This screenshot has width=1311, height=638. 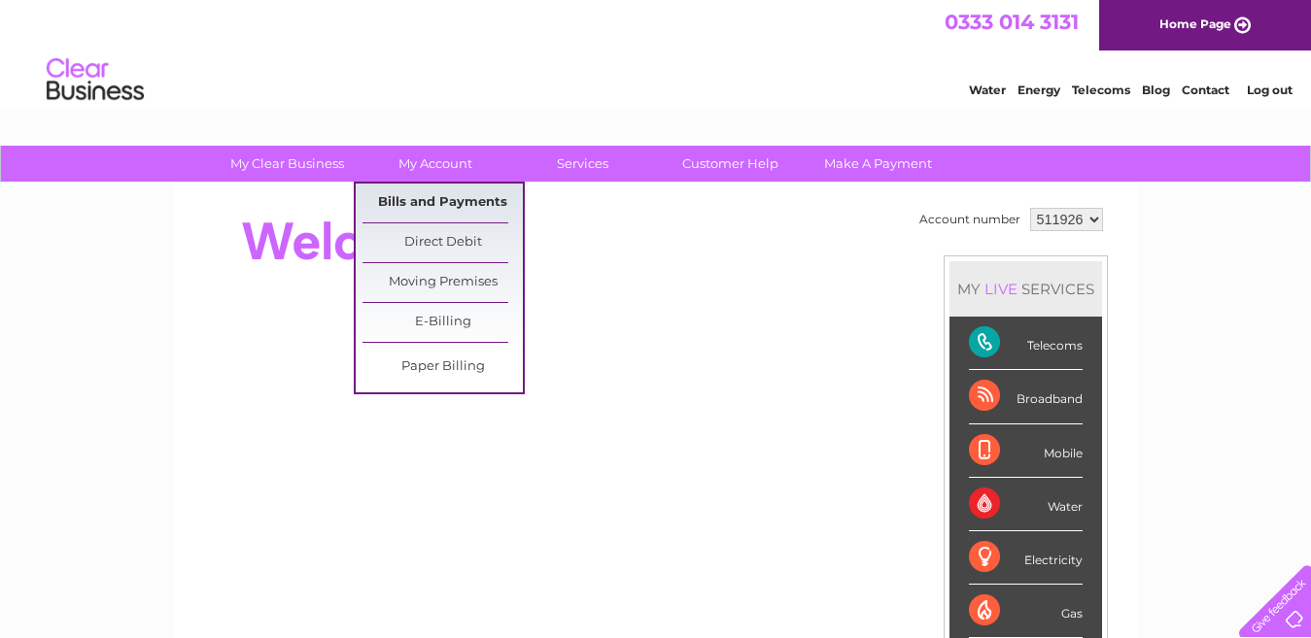 What do you see at coordinates (1039, 89) in the screenshot?
I see `a: Energy` at bounding box center [1039, 89].